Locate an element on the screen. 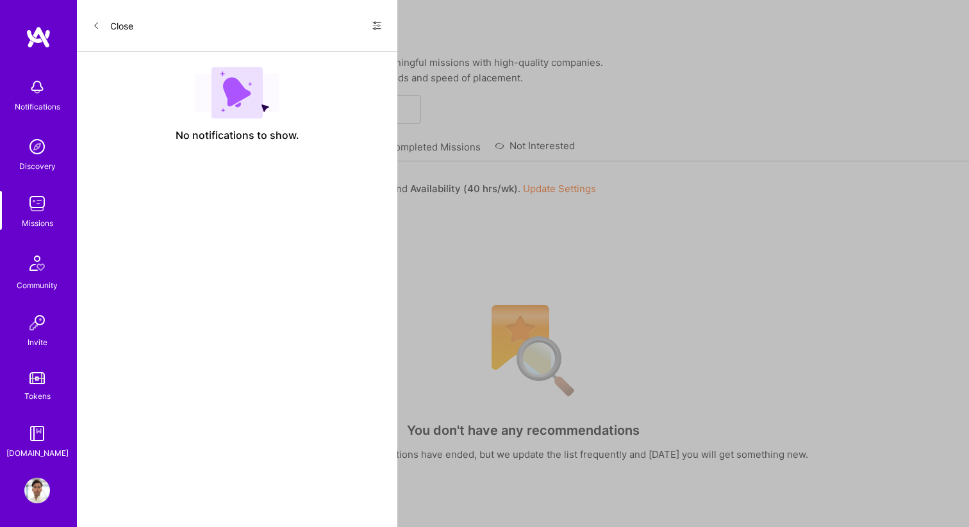 This screenshot has height=527, width=969. img: User Avatar is located at coordinates (37, 491).